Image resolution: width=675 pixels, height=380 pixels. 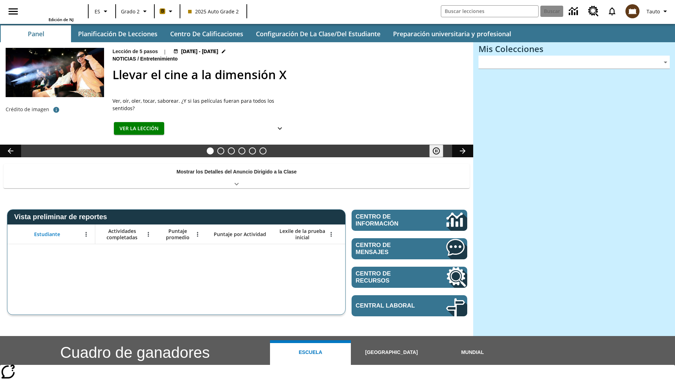 I want to click on span: Grado 2, so click(x=130, y=11).